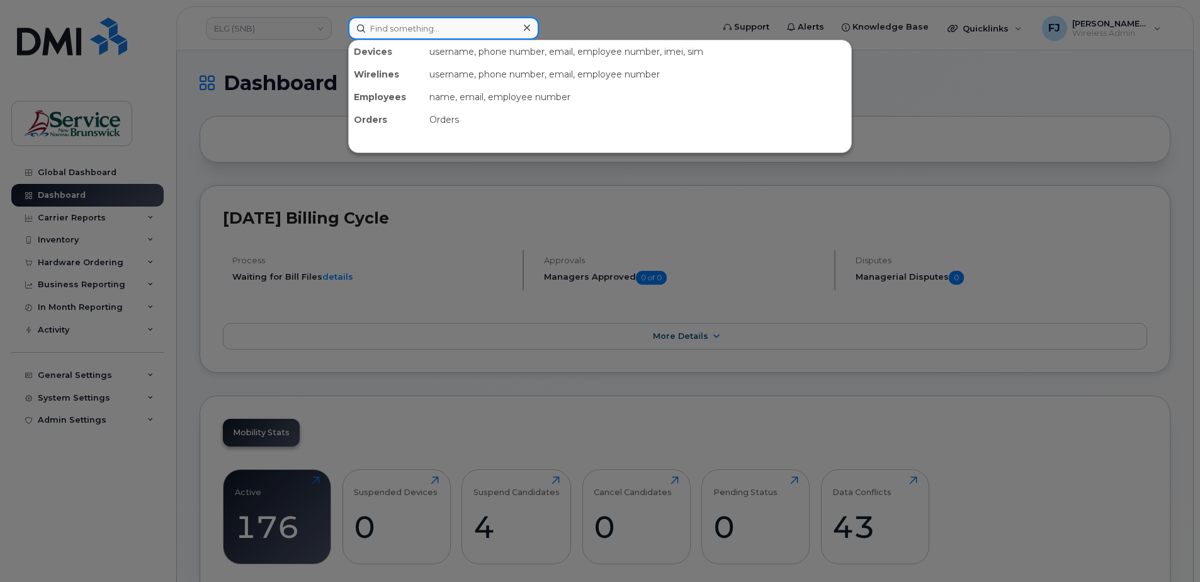 This screenshot has height=582, width=1200. Describe the element at coordinates (638, 52) in the screenshot. I see `div: username, phone number, email, employee number, imei, sim` at that location.